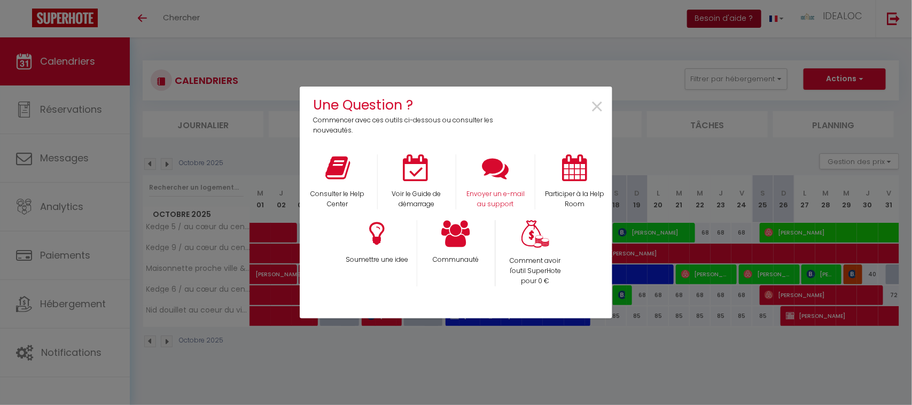  I want to click on p: Communauté, so click(456, 260).